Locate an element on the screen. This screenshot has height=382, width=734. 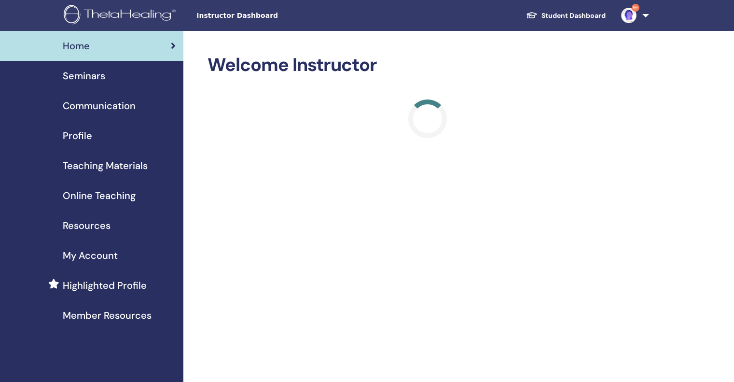
span: Member Resources is located at coordinates (107, 315).